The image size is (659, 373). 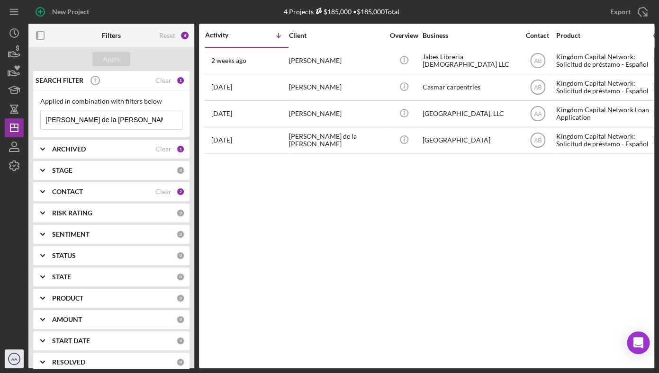 What do you see at coordinates (185, 36) in the screenshot?
I see `div: 4` at bounding box center [185, 36].